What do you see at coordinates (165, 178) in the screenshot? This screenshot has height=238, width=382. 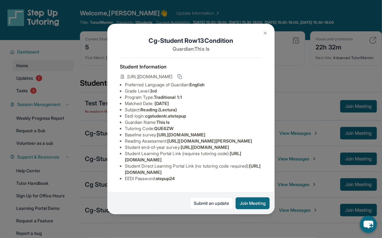 I see `span: stepup24` at bounding box center [165, 178].